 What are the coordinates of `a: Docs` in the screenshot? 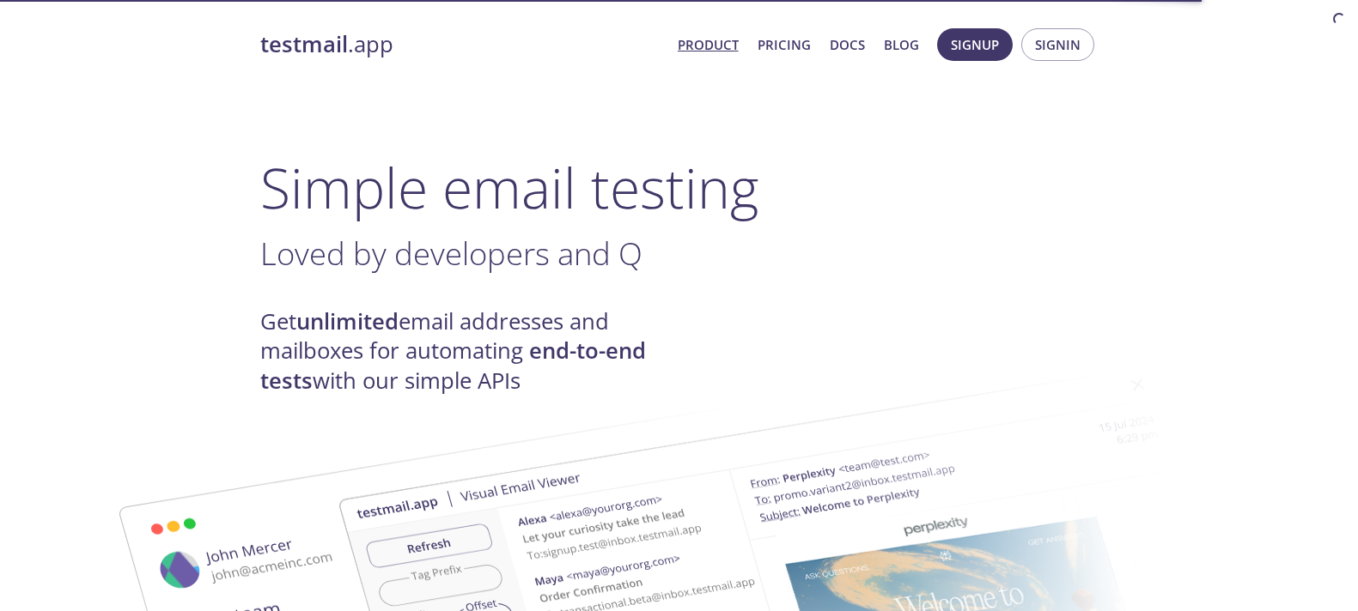 It's located at (847, 45).